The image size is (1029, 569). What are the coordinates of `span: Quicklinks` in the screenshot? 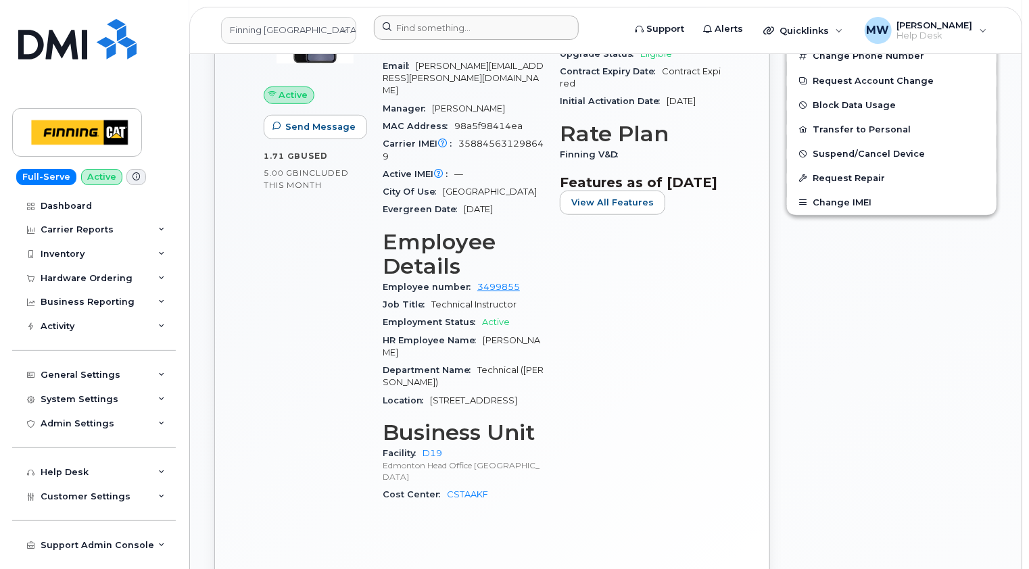 It's located at (804, 30).